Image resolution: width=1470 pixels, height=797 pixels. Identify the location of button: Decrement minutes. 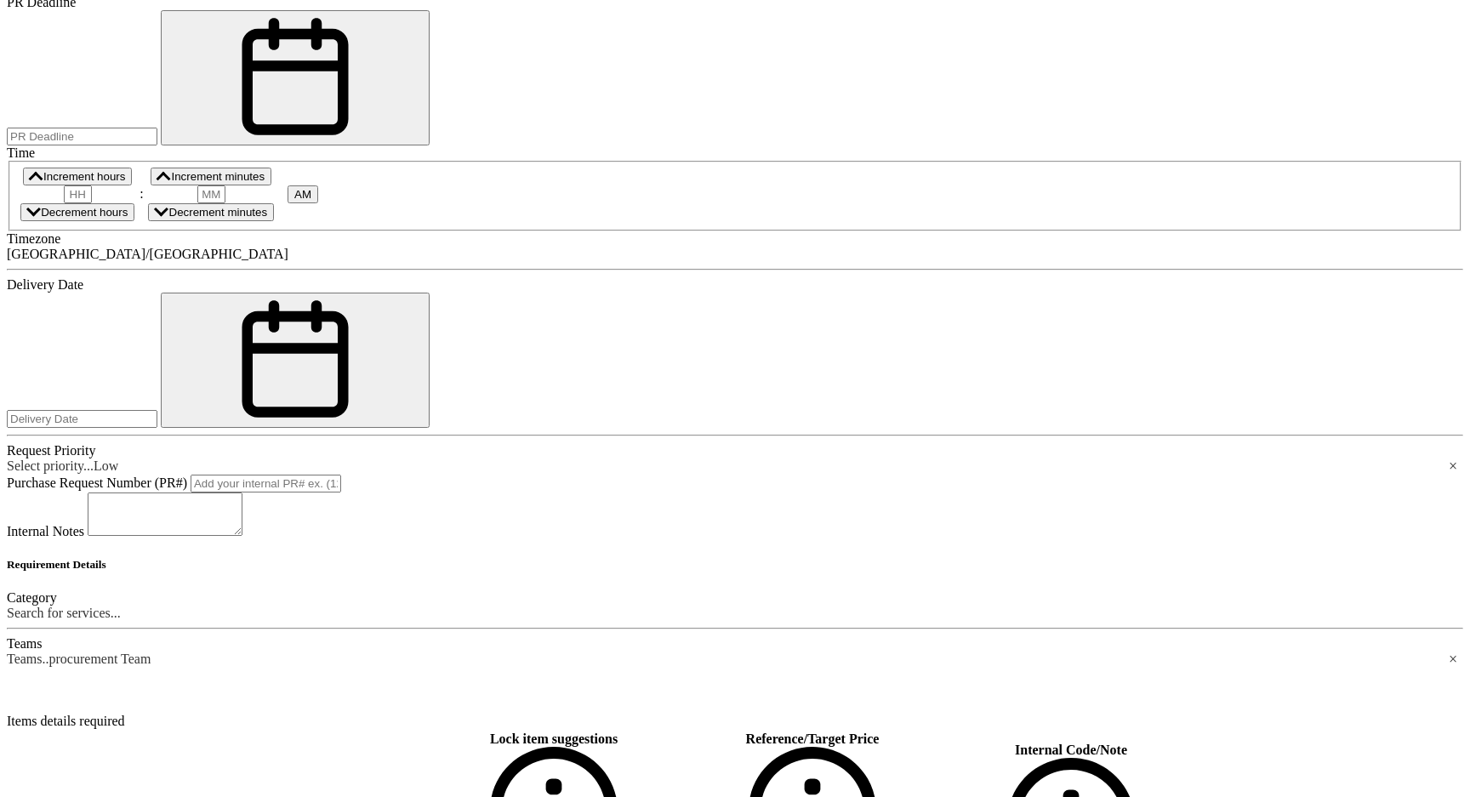
(211, 212).